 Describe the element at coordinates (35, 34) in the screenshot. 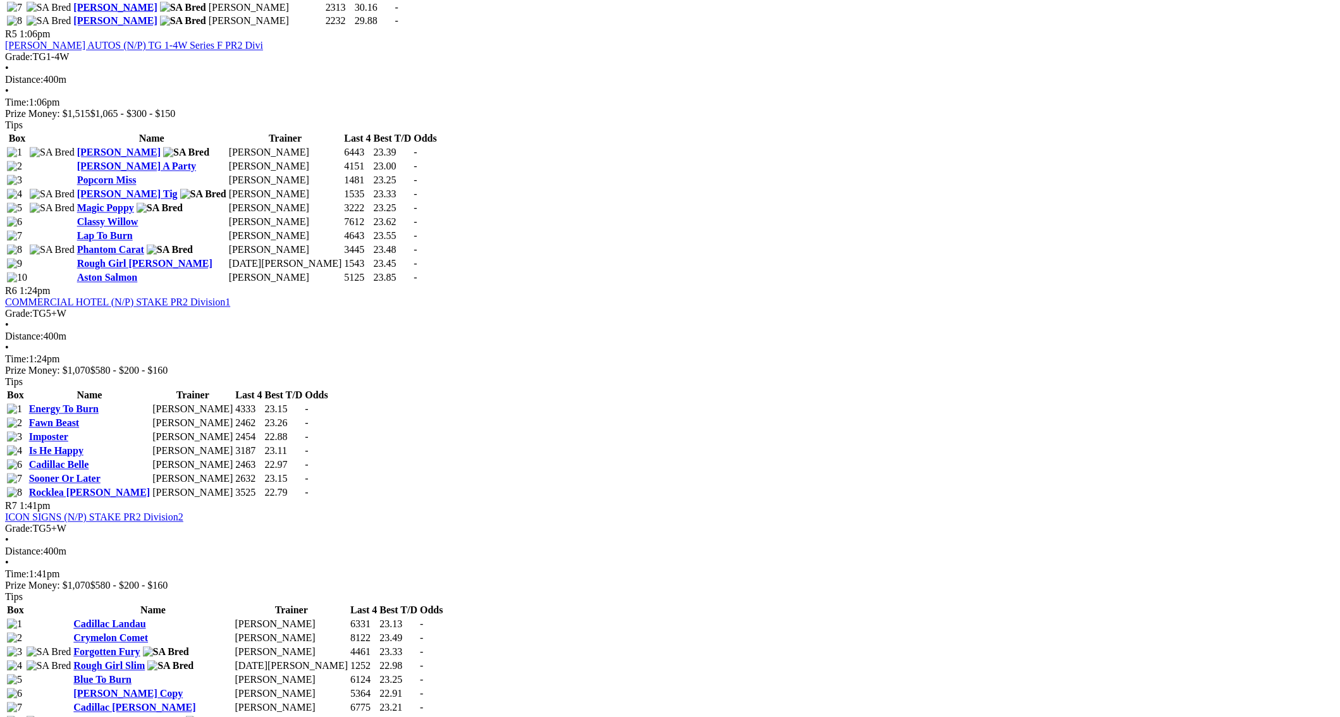

I see `span: 1:06pm` at that location.